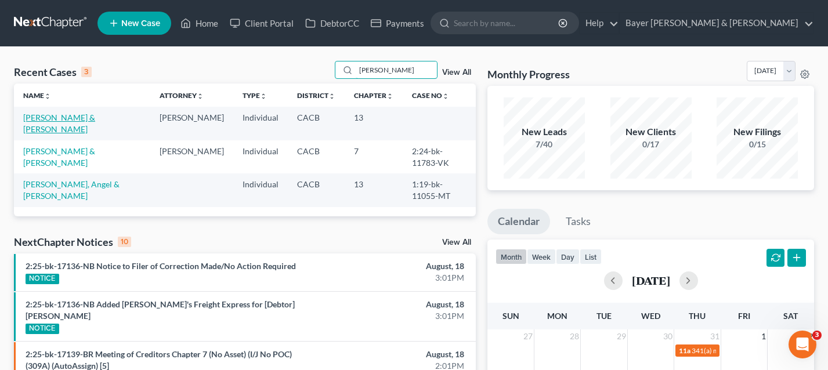  I want to click on div: Recent Cases, so click(53, 72).